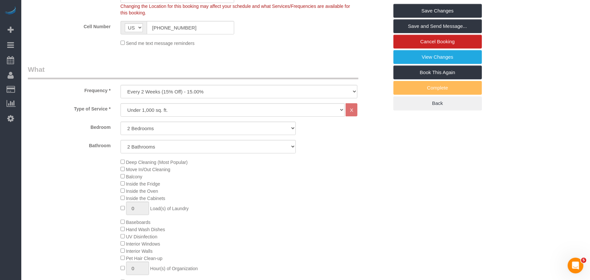  Describe the element at coordinates (69, 108) in the screenshot. I see `label: Type of Service *` at that location.